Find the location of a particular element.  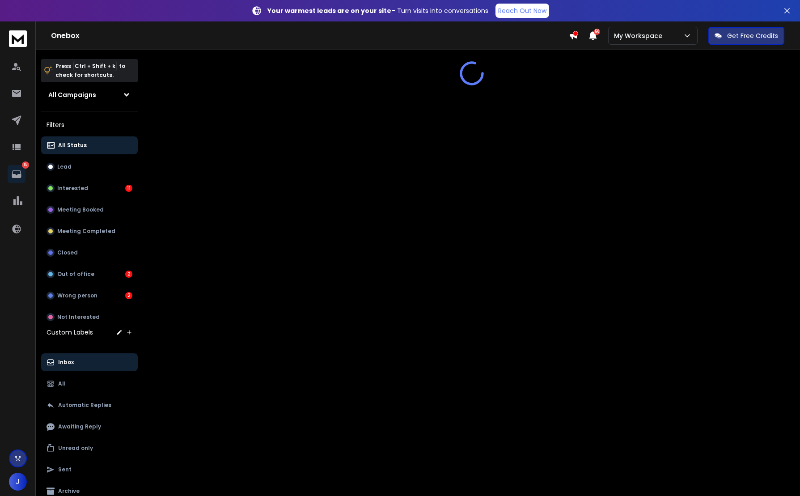

p: Get Free Credits is located at coordinates (752, 36).